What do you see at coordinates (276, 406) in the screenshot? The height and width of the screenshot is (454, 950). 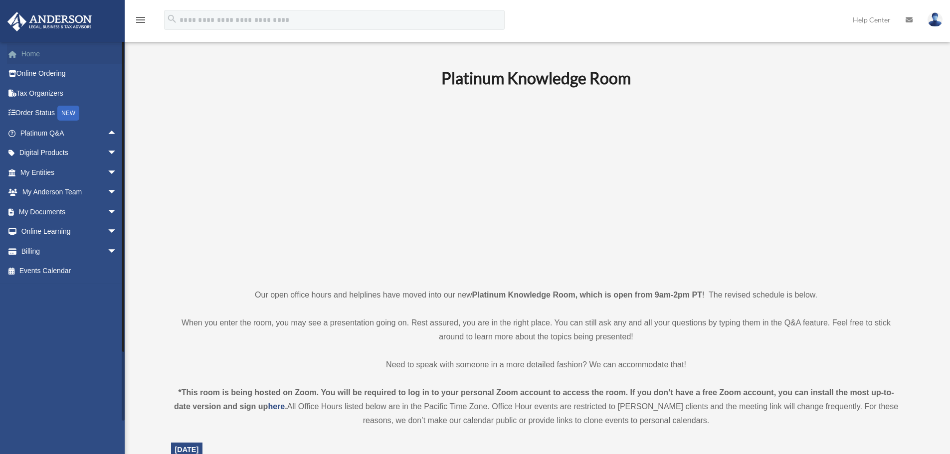 I see `a: here` at bounding box center [276, 406].